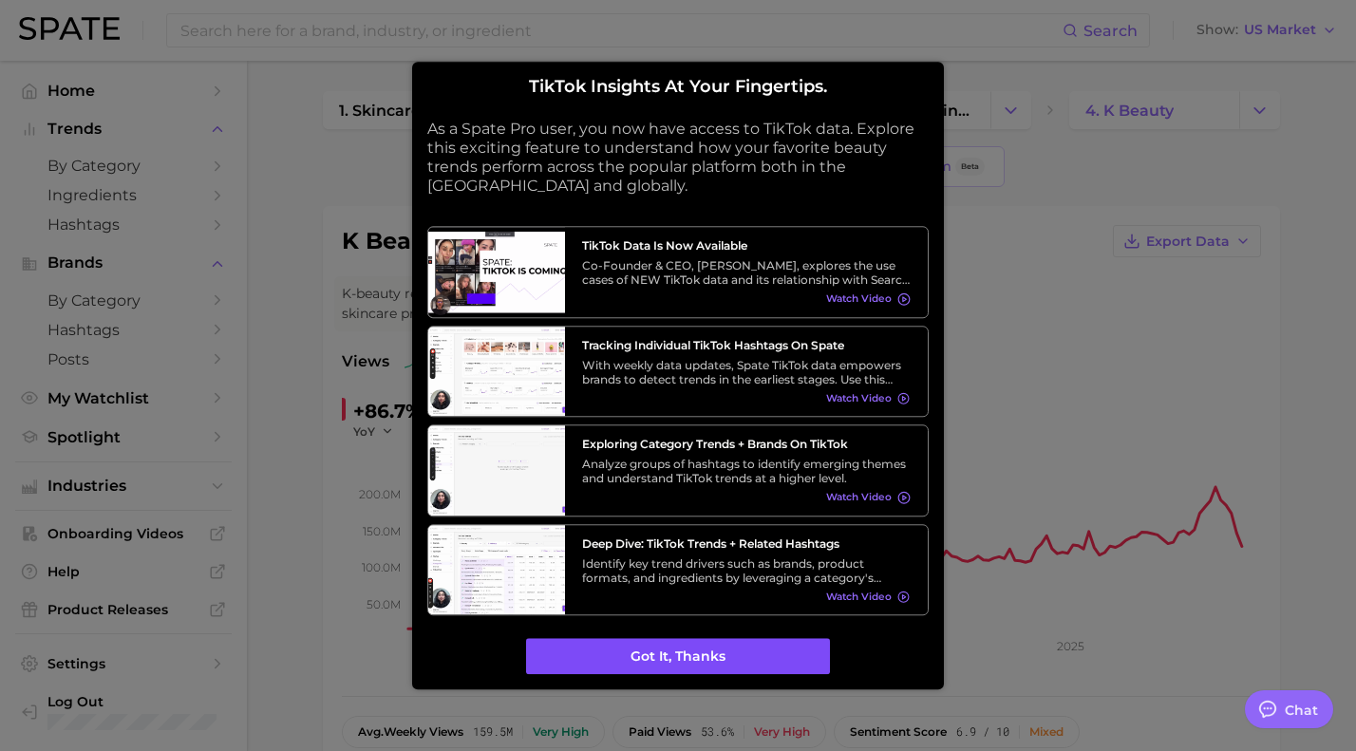 Image resolution: width=1356 pixels, height=751 pixels. I want to click on h3: TikTok data is now available, so click(747, 245).